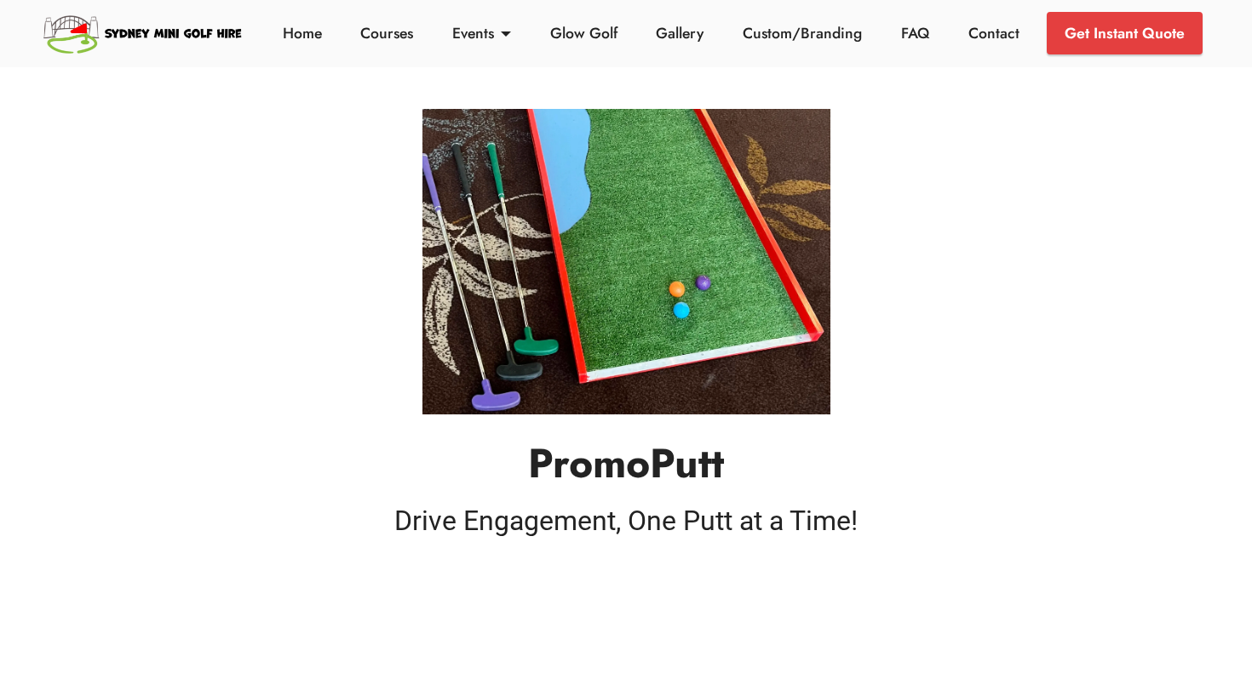 The height and width of the screenshot is (679, 1252). What do you see at coordinates (626, 463) in the screenshot?
I see `strong: PromoPutt` at bounding box center [626, 463].